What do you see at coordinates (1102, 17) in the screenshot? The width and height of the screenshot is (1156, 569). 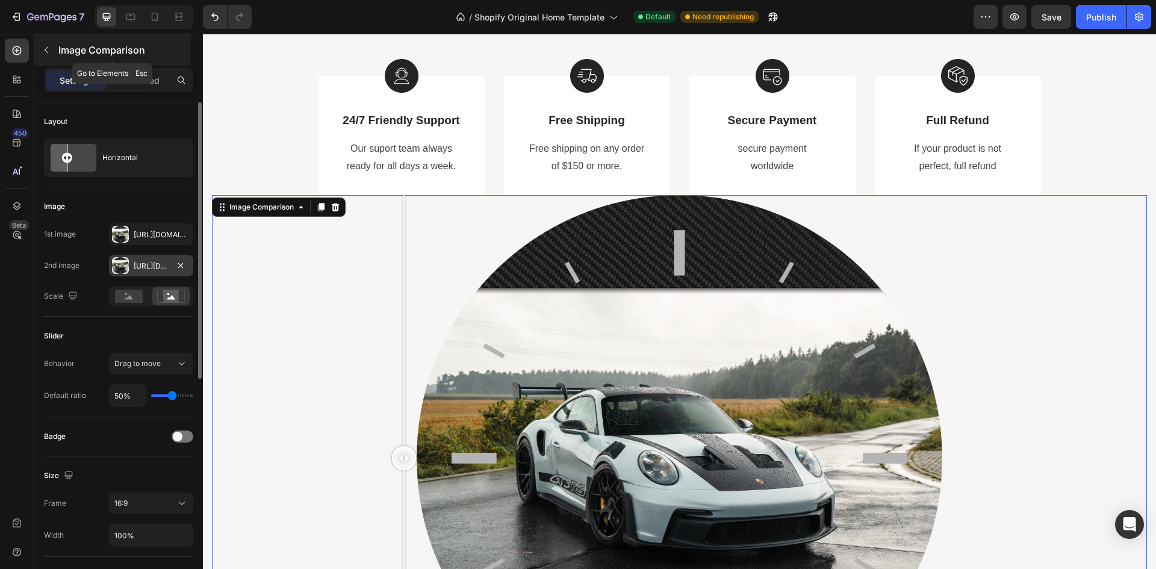 I see `div: Publish` at bounding box center [1102, 17].